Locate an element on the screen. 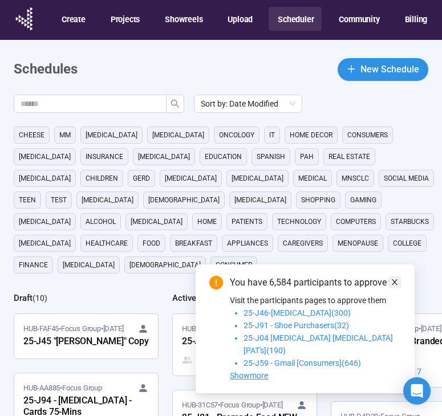  span: exclamation-circle is located at coordinates (216, 283).